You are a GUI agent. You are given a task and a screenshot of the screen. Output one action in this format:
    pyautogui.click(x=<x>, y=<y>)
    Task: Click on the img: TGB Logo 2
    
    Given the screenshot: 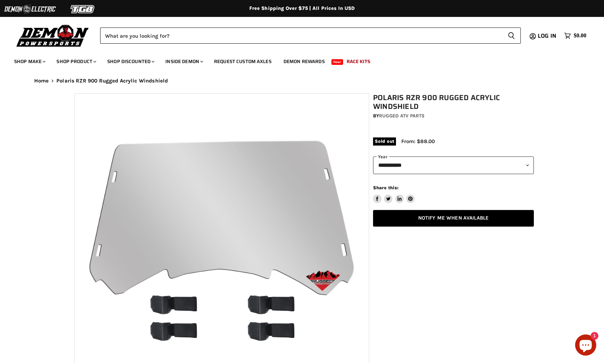 What is the action you would take?
    pyautogui.click(x=83, y=9)
    